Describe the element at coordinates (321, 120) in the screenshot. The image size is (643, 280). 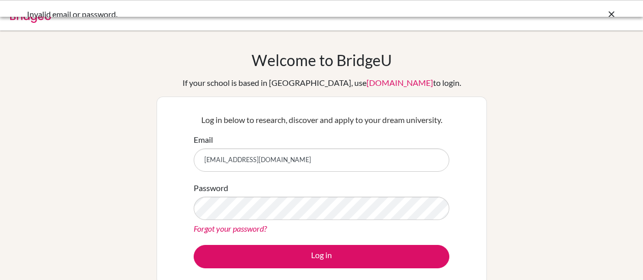
I see `p: Log in below to research, discover and apply to your dream university.` at that location.